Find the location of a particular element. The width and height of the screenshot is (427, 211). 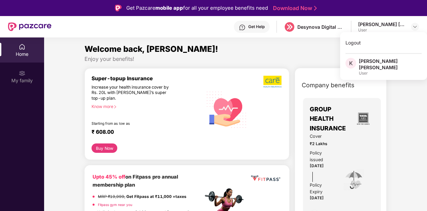

span: ₹2 Lakhs is located at coordinates (321, 144).